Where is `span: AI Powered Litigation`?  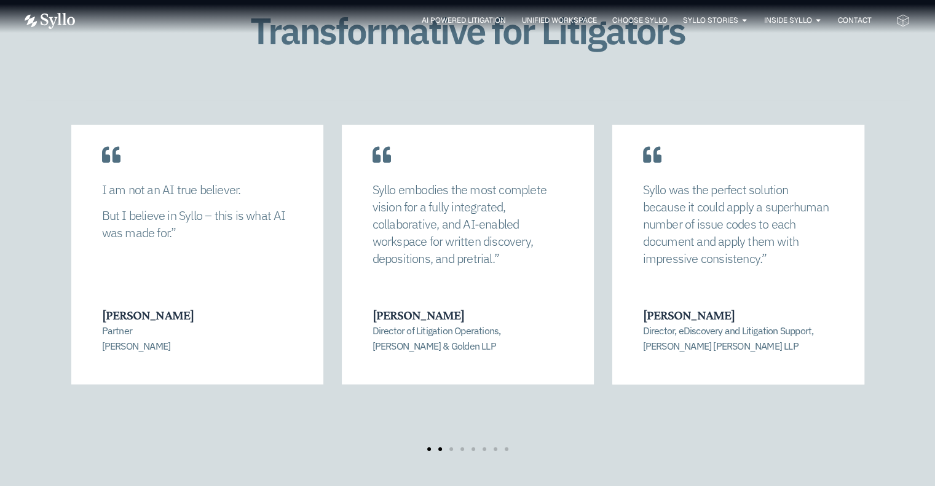 span: AI Powered Litigation is located at coordinates (463, 20).